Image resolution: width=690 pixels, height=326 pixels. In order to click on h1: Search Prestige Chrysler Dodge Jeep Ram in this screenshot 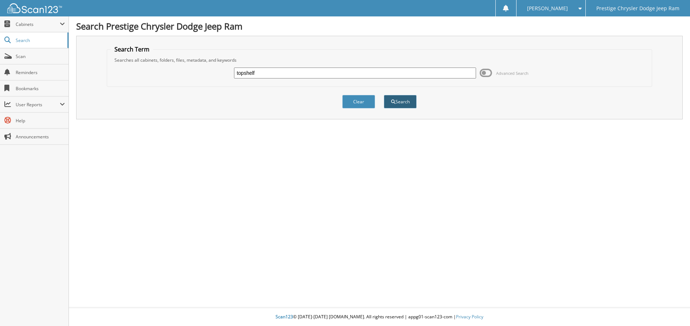, I will do `click(380, 26)`.